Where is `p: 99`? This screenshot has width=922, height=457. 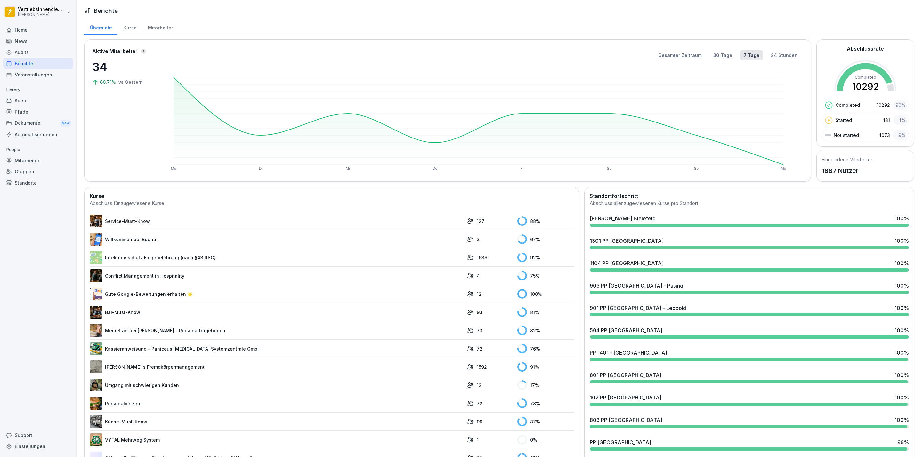
p: 99 is located at coordinates (480, 422).